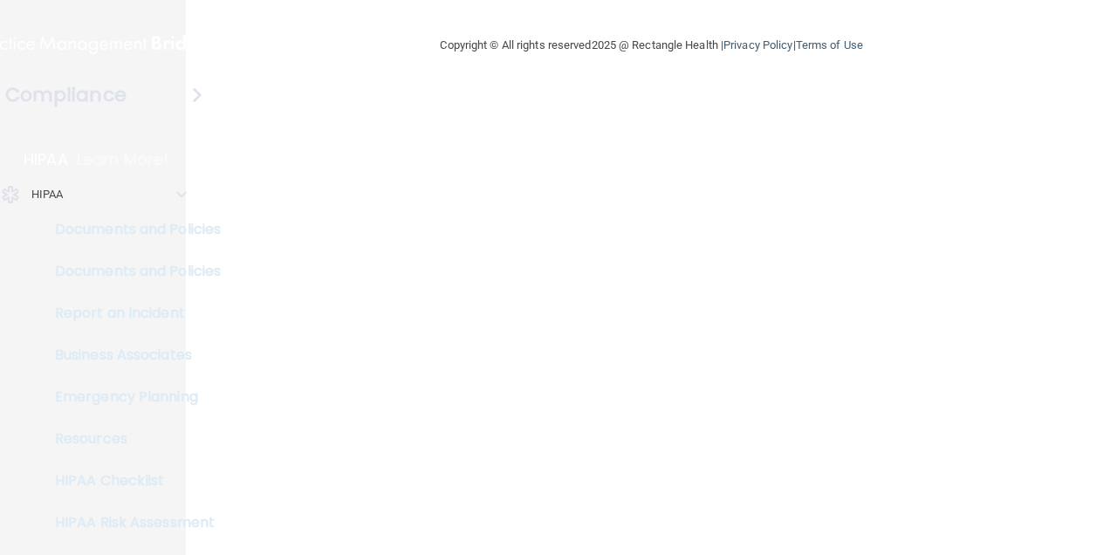  I want to click on p: Learn More!, so click(123, 160).